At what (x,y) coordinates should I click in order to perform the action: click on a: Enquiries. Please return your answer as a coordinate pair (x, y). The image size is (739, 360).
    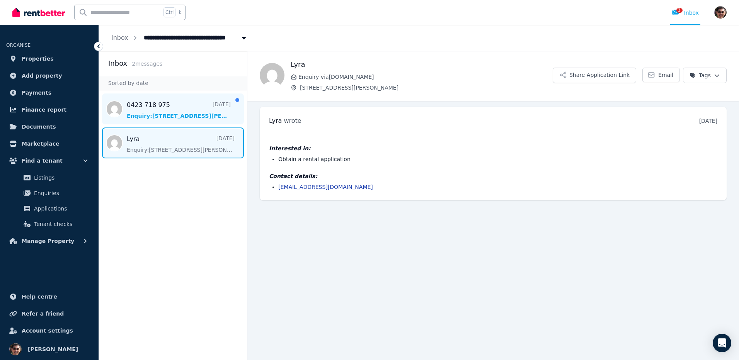
    Looking at the image, I should click on (49, 193).